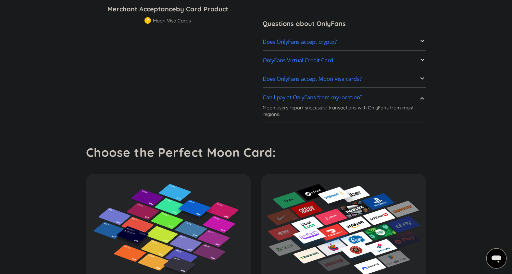 This screenshot has width=512, height=274. Describe the element at coordinates (344, 79) in the screenshot. I see `a: Does OnlyFans accept Moon Visa cards?` at that location.